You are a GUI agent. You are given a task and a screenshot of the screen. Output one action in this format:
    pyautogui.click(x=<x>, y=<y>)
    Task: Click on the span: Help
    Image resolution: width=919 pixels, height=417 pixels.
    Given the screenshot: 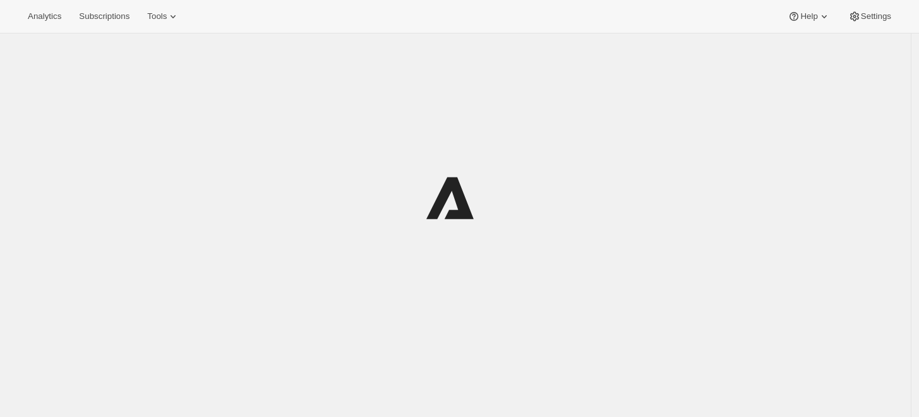 What is the action you would take?
    pyautogui.click(x=809, y=16)
    